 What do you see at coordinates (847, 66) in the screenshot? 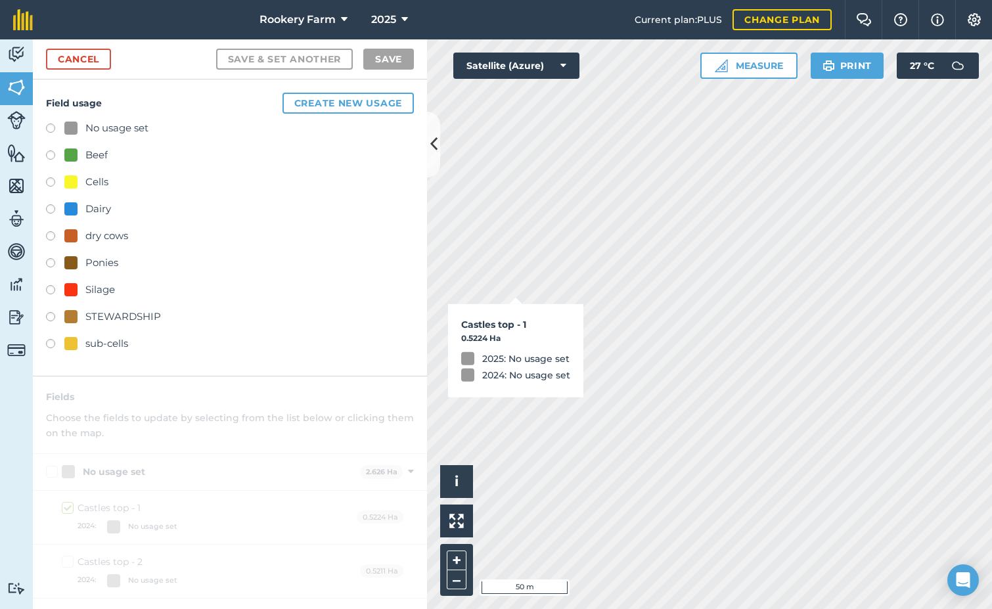
I see `button: Print` at bounding box center [847, 66].